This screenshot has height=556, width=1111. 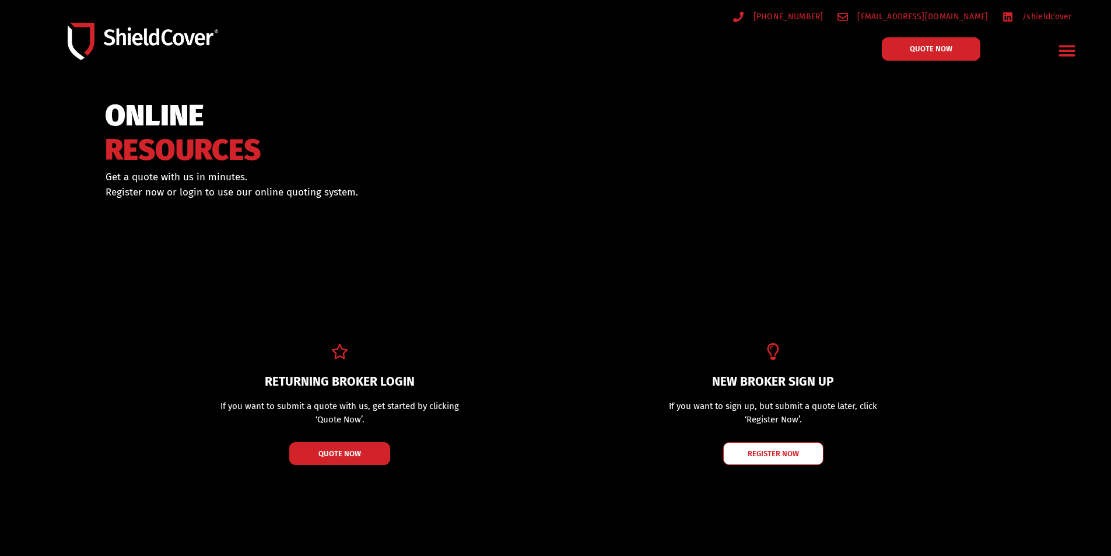 I want to click on img: Shield-Cover-Underwriting-Australia-logo-full, so click(x=143, y=41).